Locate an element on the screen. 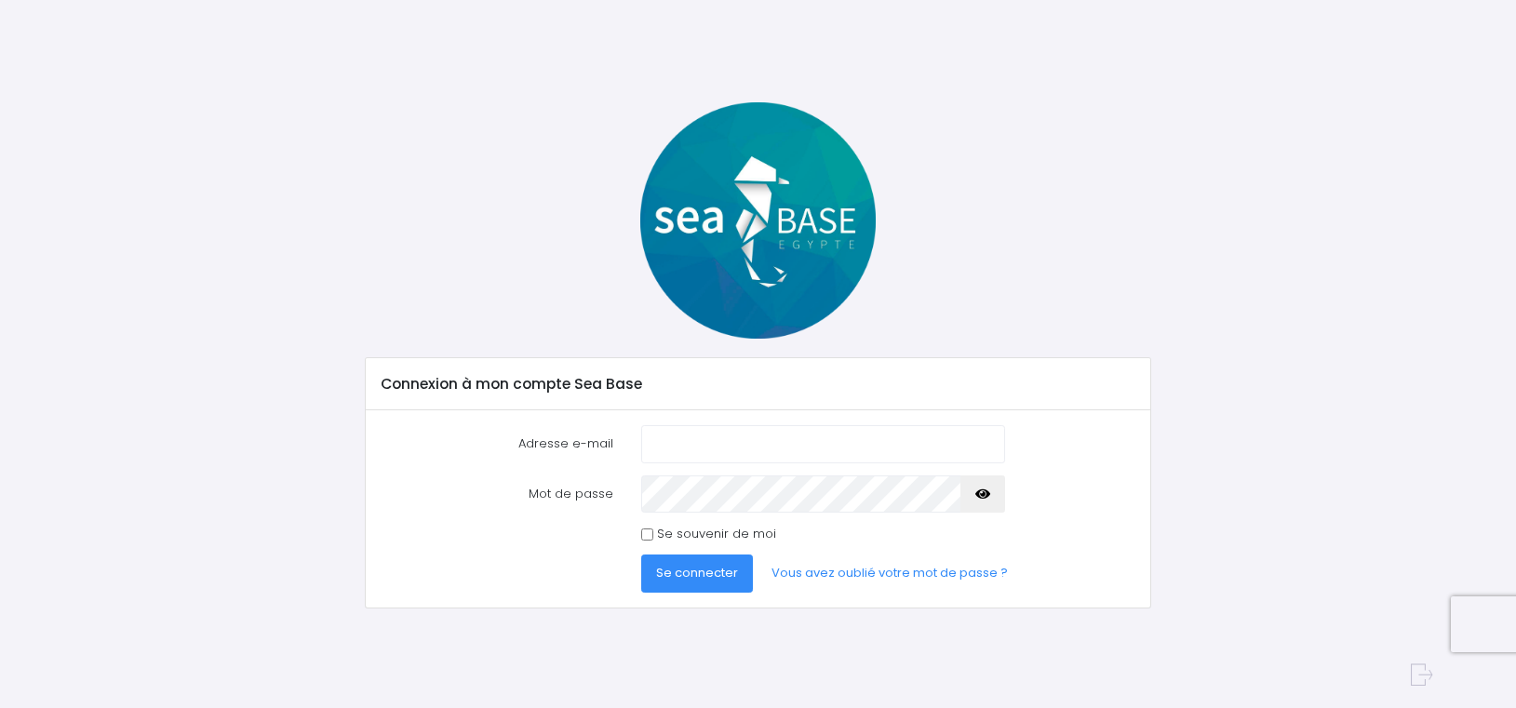  span: Se connecter is located at coordinates (697, 572).